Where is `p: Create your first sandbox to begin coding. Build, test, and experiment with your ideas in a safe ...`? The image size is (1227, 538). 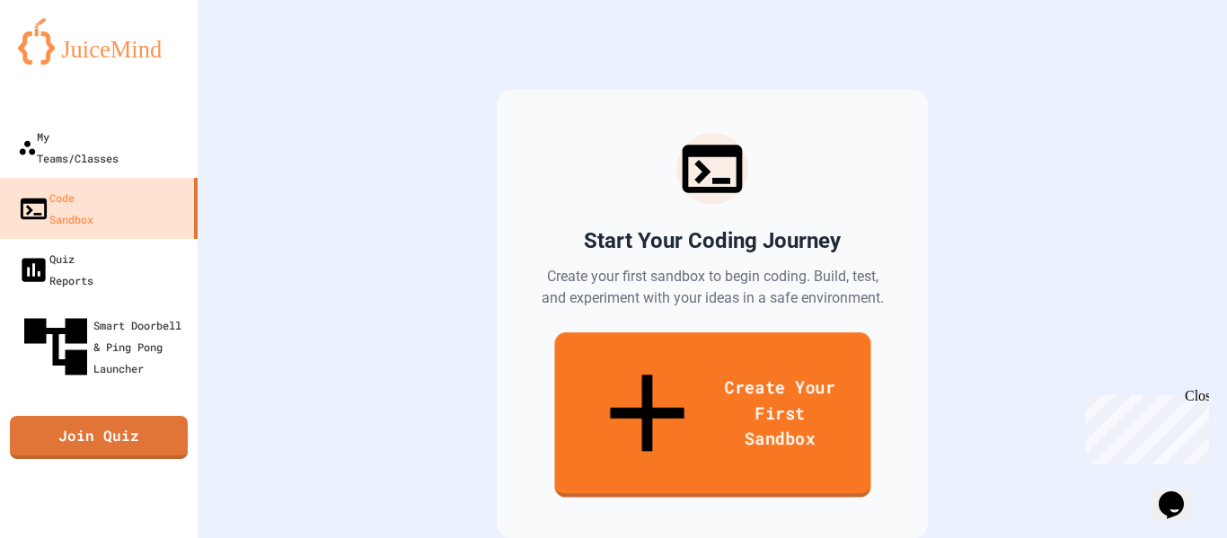 p: Create your first sandbox to begin coding. Build, test, and experiment with your ideas in a safe ... is located at coordinates (713, 288).